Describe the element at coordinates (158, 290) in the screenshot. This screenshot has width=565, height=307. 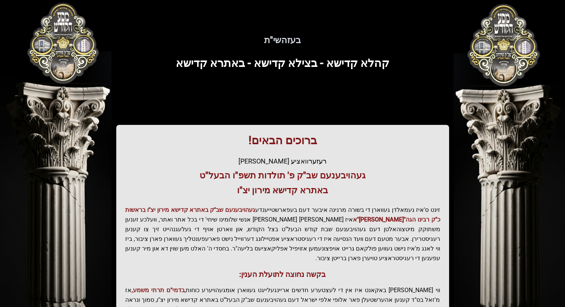
I see `span: בדמי"ם תרתי משמע,` at that location.